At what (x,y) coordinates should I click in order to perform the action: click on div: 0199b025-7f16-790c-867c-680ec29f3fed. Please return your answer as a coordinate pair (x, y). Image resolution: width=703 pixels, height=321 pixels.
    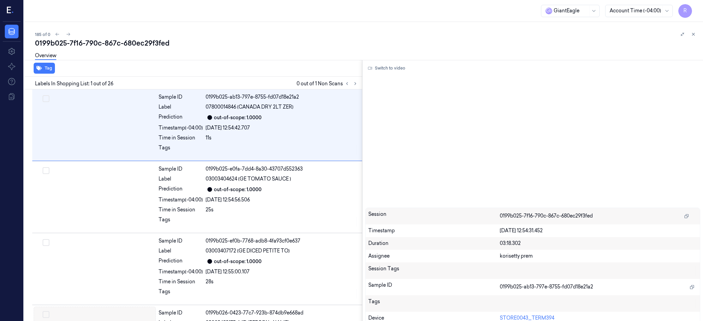
    Looking at the image, I should click on (366, 43).